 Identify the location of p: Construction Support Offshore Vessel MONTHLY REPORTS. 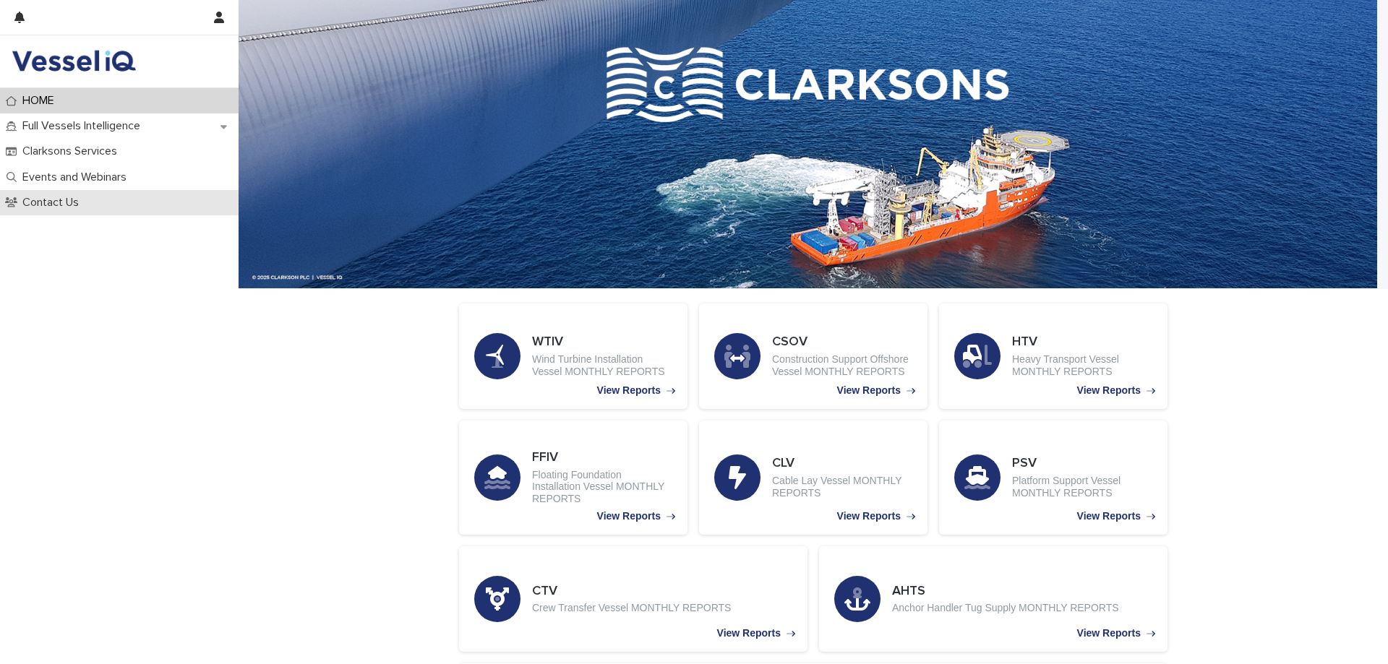
(842, 366).